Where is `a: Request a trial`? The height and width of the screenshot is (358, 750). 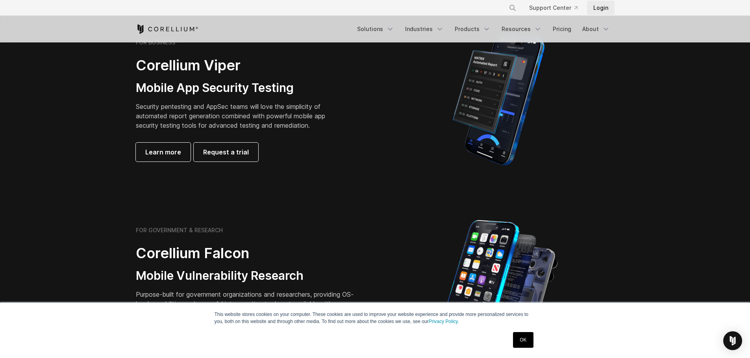
a: Request a trial is located at coordinates (226, 152).